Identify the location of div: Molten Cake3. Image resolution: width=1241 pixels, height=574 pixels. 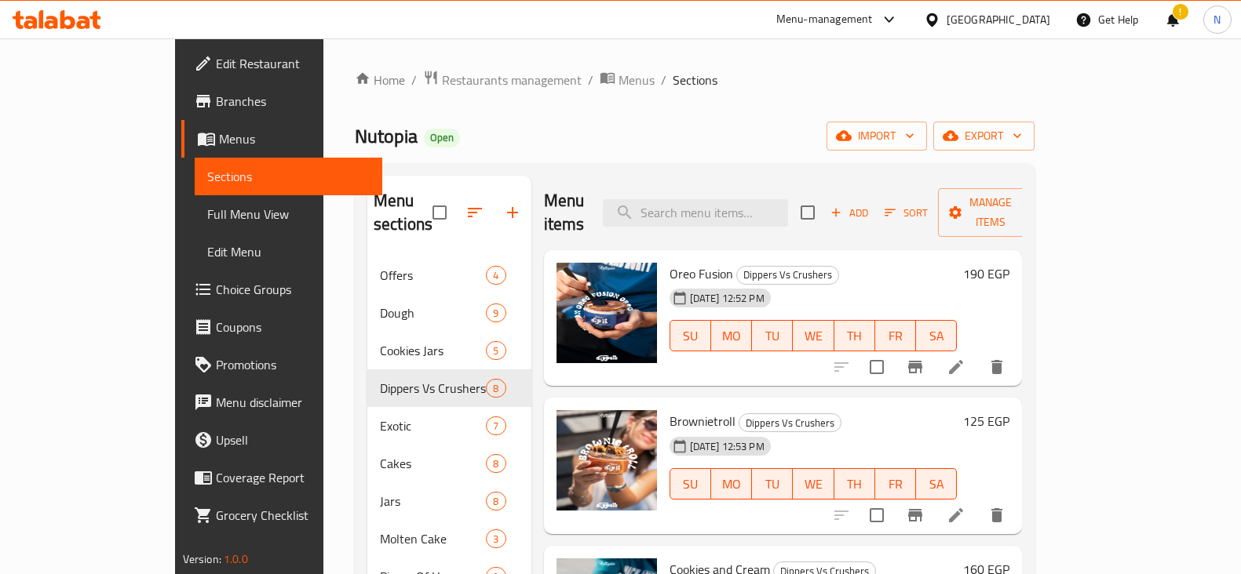
(449, 539).